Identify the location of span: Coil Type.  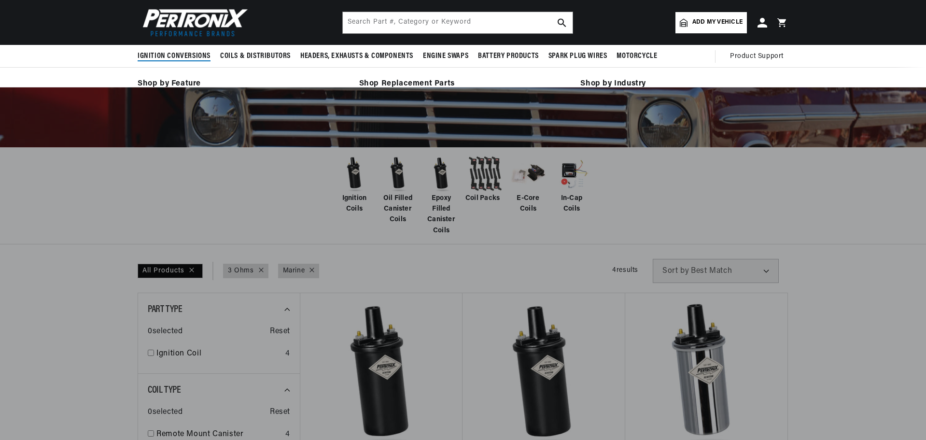
(164, 390).